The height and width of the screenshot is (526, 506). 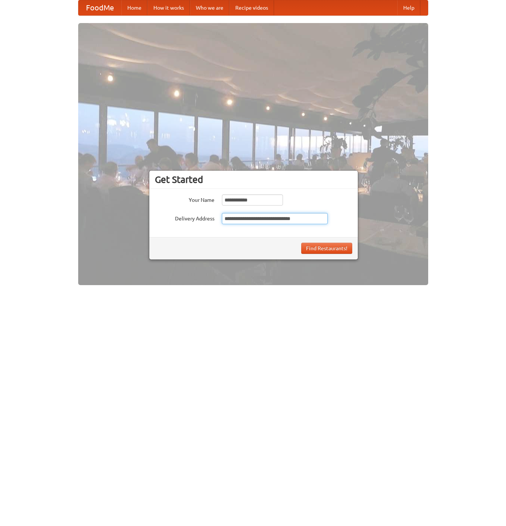 What do you see at coordinates (134, 8) in the screenshot?
I see `a: Home` at bounding box center [134, 8].